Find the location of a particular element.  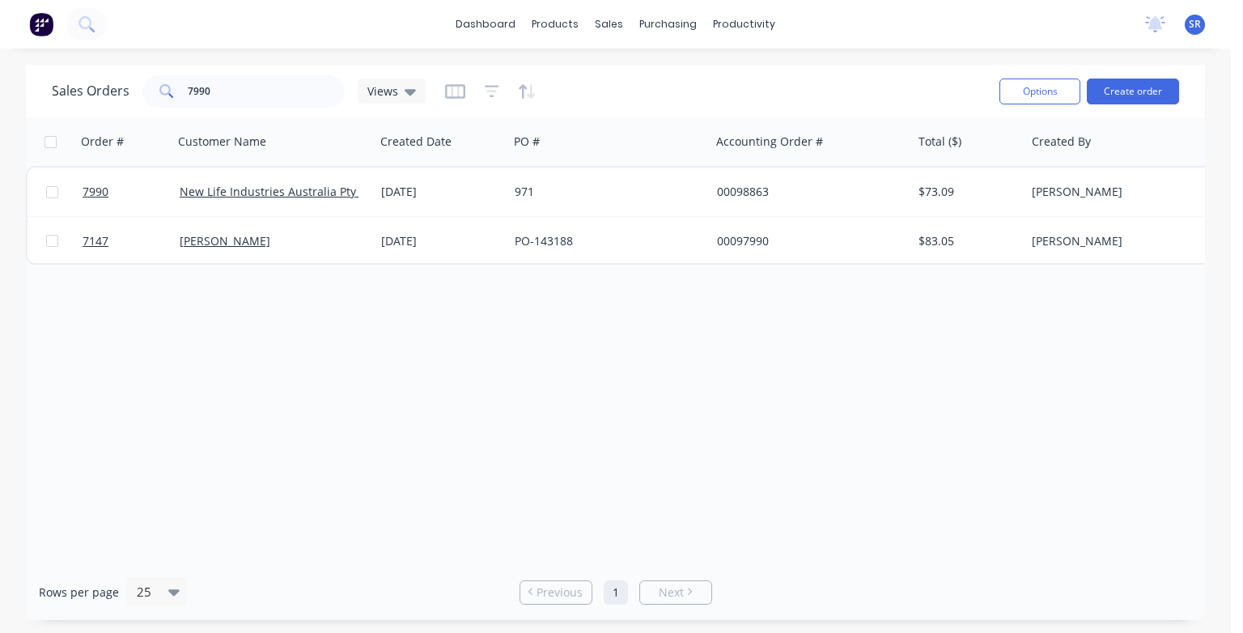

span: Previous is located at coordinates (559, 592).